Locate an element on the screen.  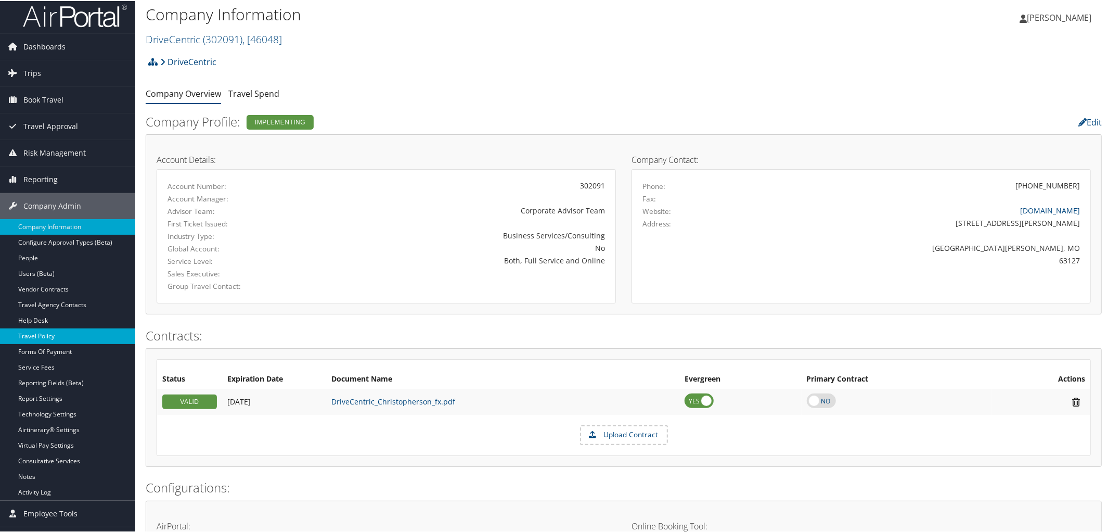
th: Status is located at coordinates (189, 378).